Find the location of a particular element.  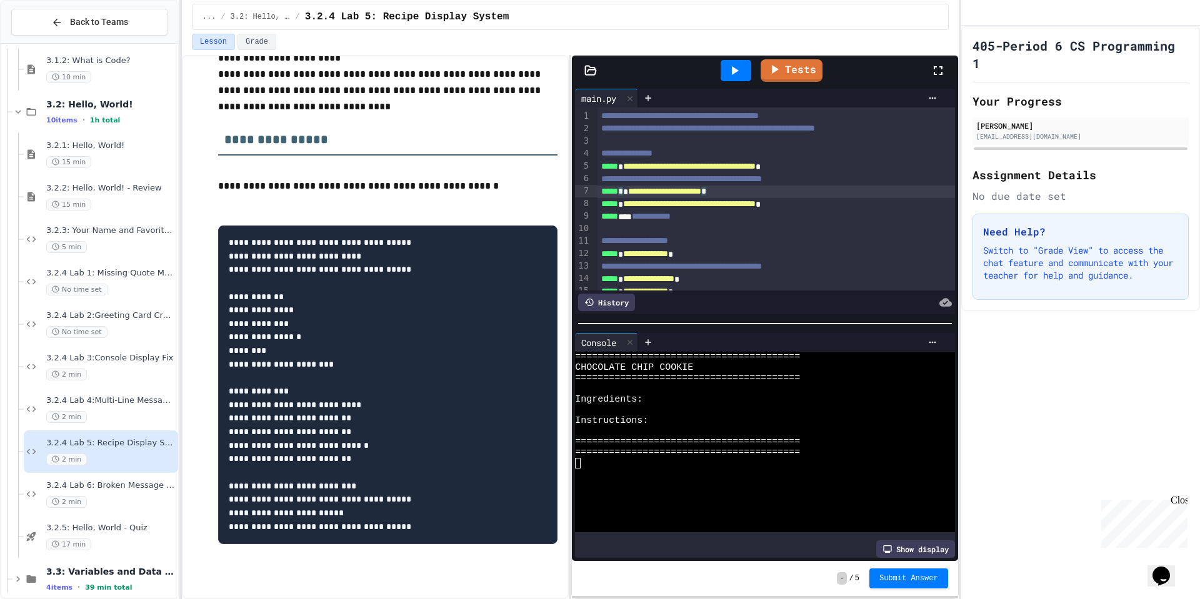

span: 39 min total is located at coordinates (108, 588).